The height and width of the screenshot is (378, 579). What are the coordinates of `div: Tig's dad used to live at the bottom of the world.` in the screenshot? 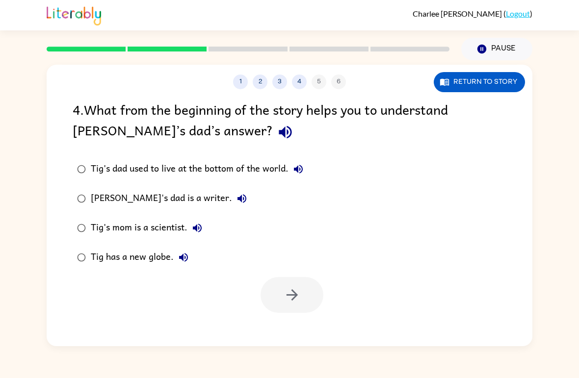 It's located at (199, 169).